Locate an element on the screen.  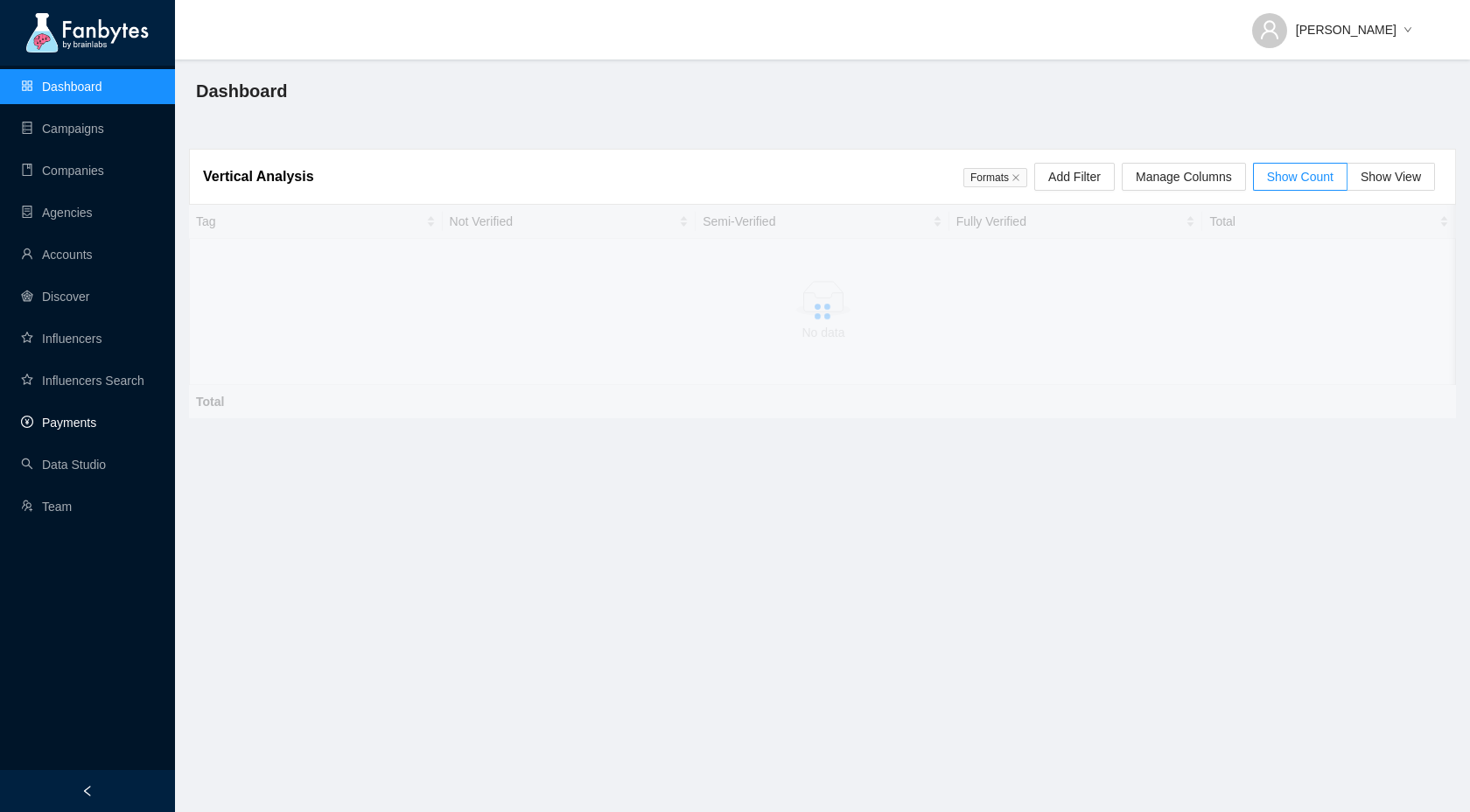
a: userAccounts is located at coordinates (57, 254).